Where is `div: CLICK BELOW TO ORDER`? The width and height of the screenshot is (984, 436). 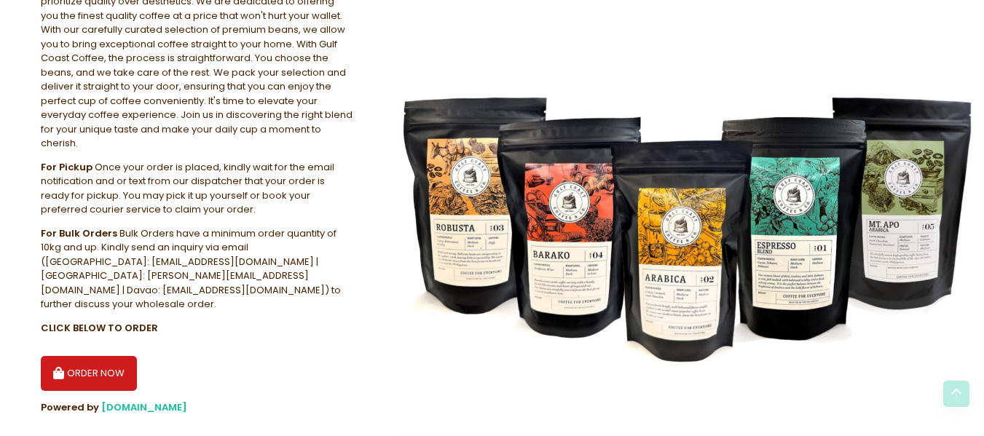 div: CLICK BELOW TO ORDER is located at coordinates (197, 329).